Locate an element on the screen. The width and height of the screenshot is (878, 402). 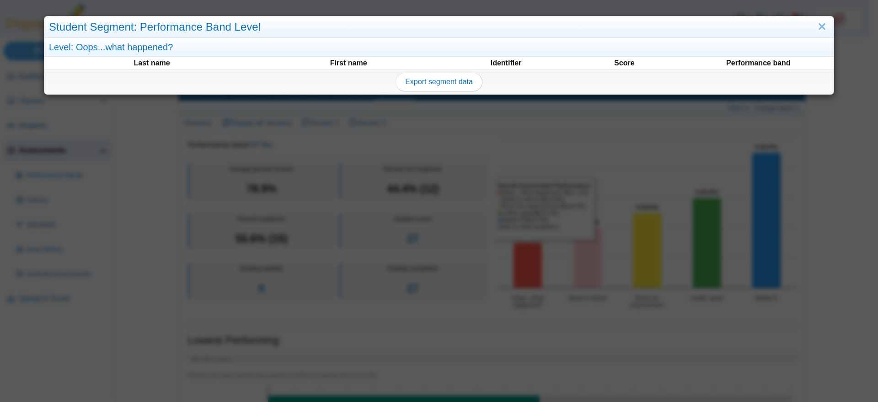
div: Level: Oops...what happened? is located at coordinates (439, 47).